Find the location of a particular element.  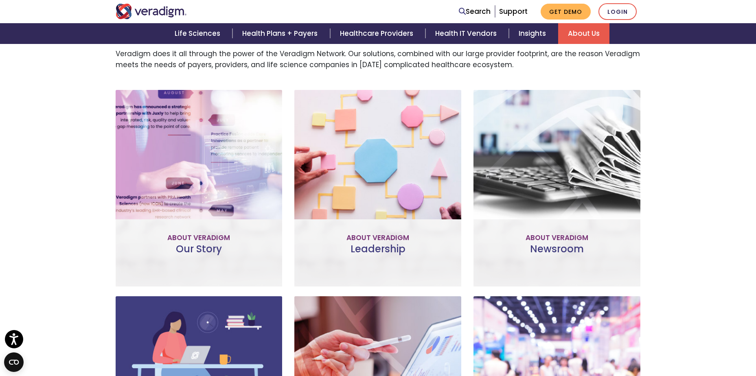

a: Support is located at coordinates (513, 11).